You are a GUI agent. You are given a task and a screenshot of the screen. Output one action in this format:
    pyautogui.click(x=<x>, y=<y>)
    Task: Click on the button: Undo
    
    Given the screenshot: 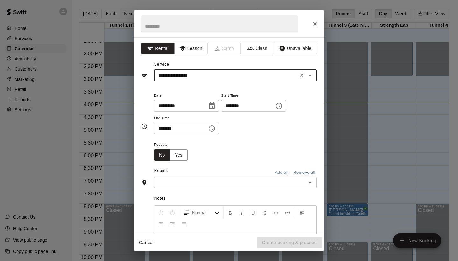 What is the action you would take?
    pyautogui.click(x=161, y=213)
    